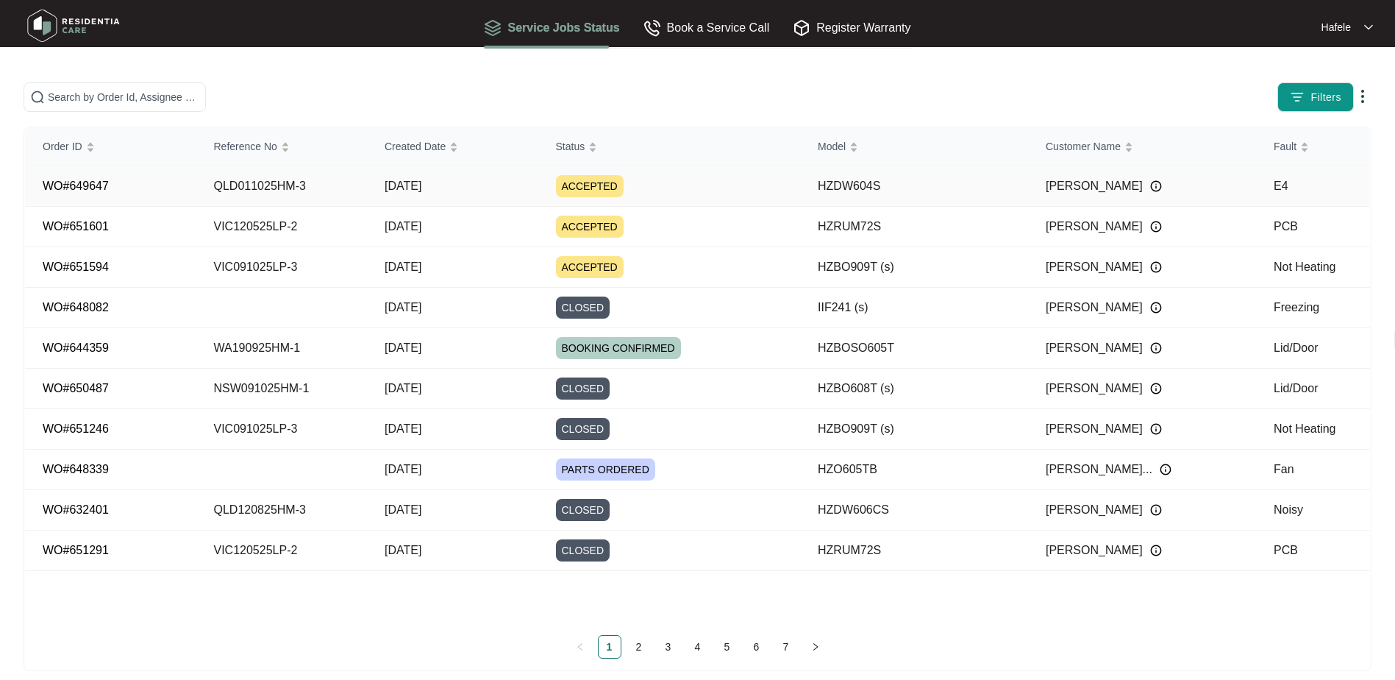 Image resolution: width=1395 pixels, height=680 pixels. Describe the element at coordinates (698, 647) in the screenshot. I see `a: 4` at that location.